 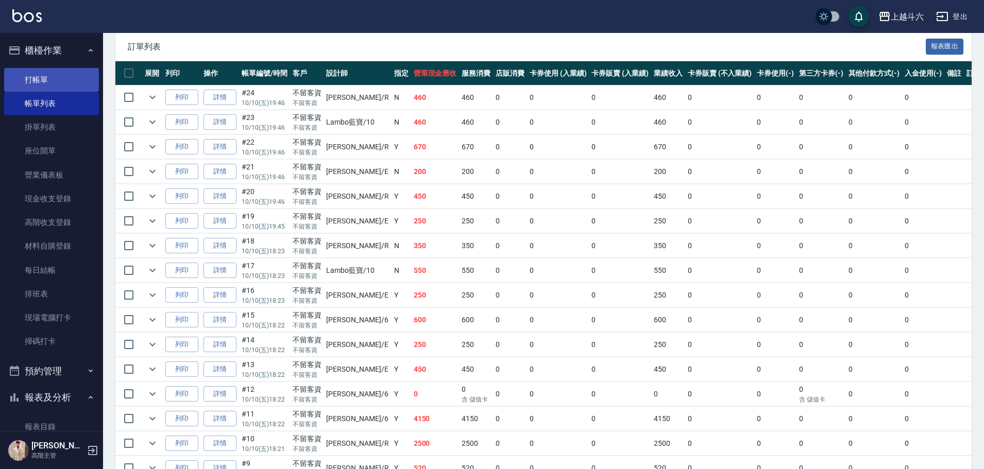 What do you see at coordinates (264, 369) in the screenshot?
I see `td: #13` at bounding box center [264, 369].